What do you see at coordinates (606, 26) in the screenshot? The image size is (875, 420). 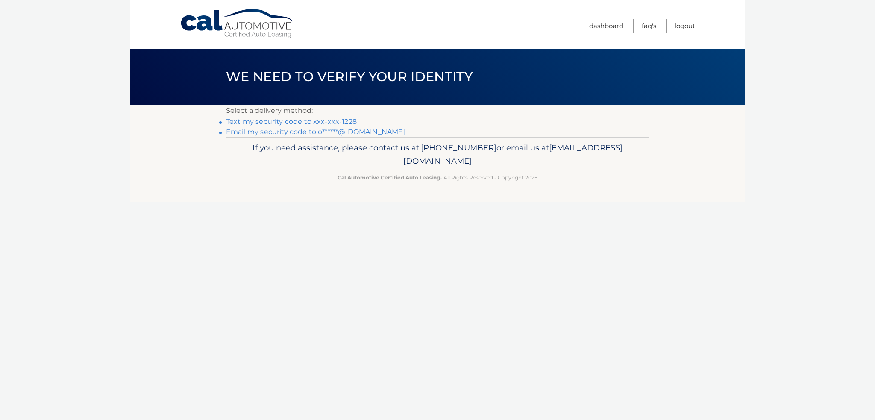 I see `a: Dashboard` at bounding box center [606, 26].